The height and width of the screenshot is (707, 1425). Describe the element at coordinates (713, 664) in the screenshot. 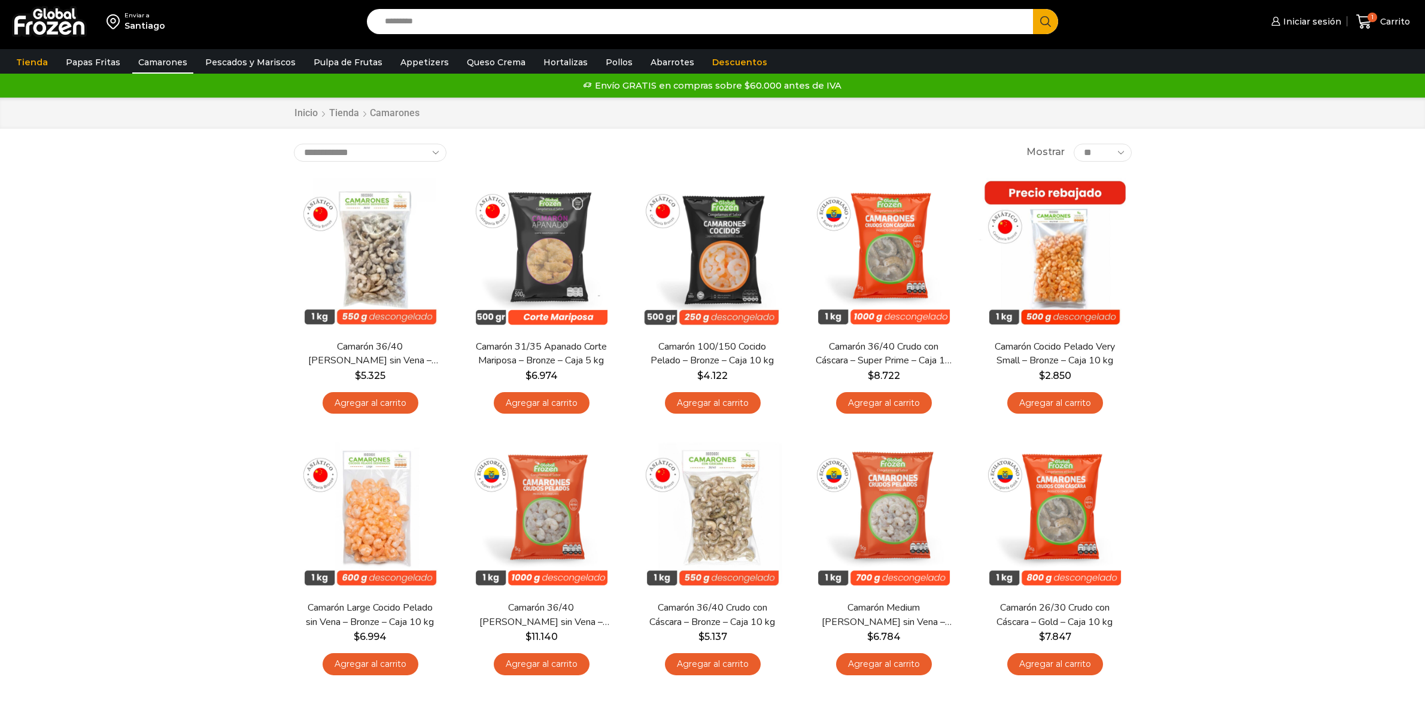

I see `a: Agregar al carrito: “Camarón 36/40 Crudo con Cáscara - Bronze - Caja 10 kg”` at that location.